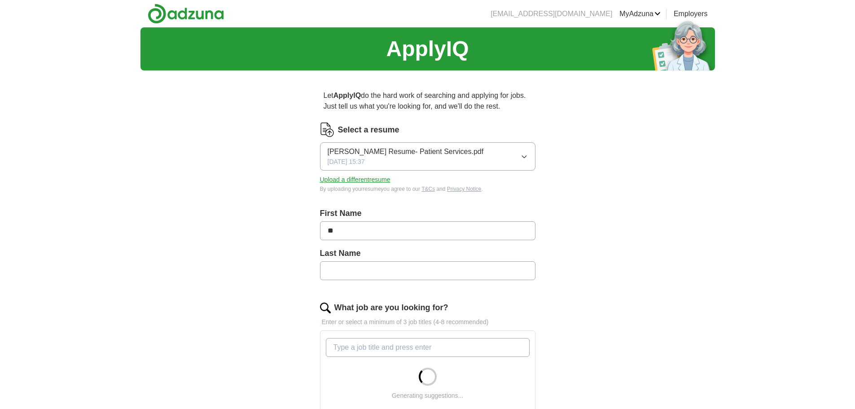 This screenshot has height=409, width=855. Describe the element at coordinates (325, 308) in the screenshot. I see `img: search.png` at that location.